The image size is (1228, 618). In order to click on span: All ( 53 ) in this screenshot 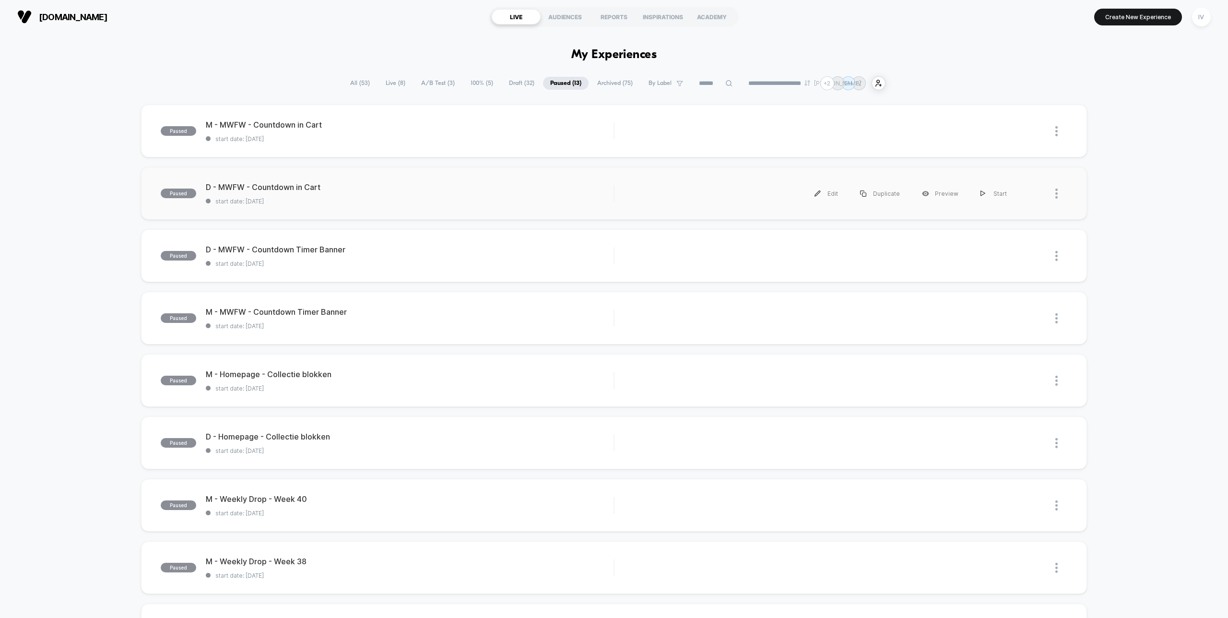, I will do `click(360, 83)`.